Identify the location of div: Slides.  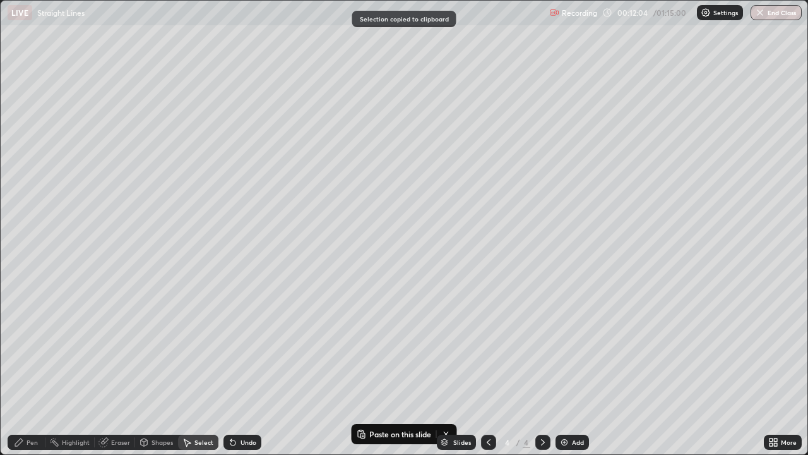
(462, 442).